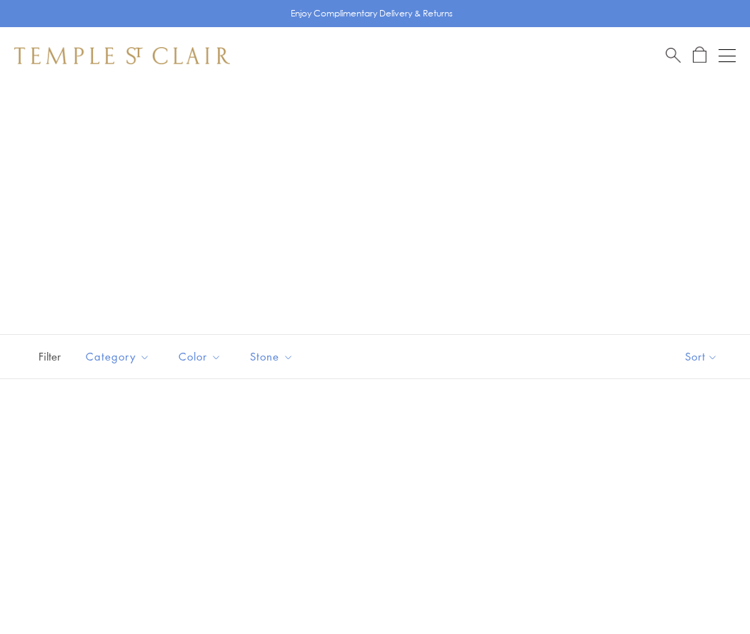 The width and height of the screenshot is (750, 634). I want to click on a: Search, so click(673, 55).